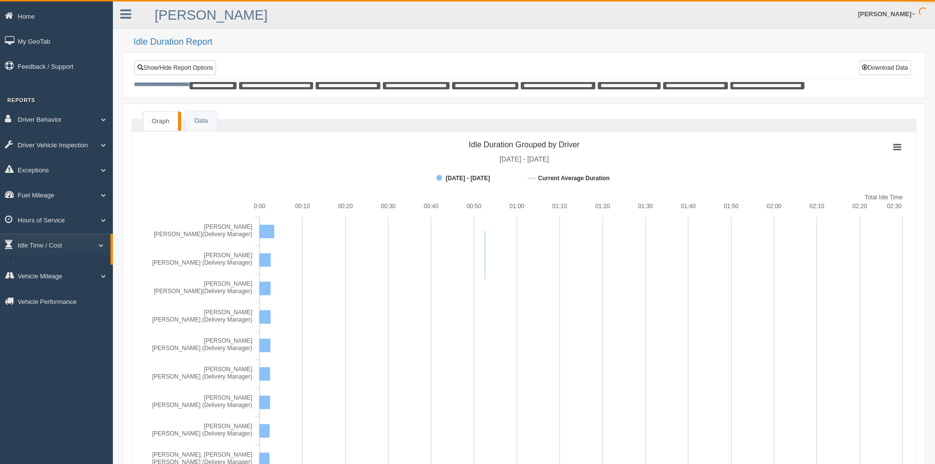 Image resolution: width=935 pixels, height=464 pixels. What do you see at coordinates (64, 268) in the screenshot?
I see `a: Idle Cost` at bounding box center [64, 268].